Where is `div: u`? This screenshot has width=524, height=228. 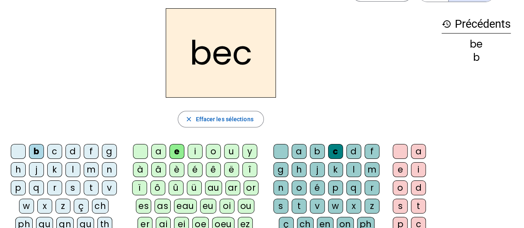
div: u is located at coordinates (231, 151).